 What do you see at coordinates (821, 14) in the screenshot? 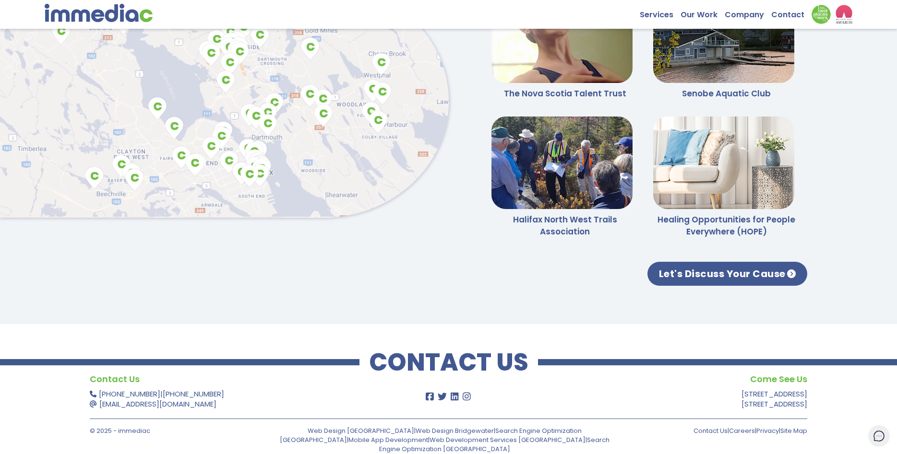
I see `img: Down` at bounding box center [821, 14].